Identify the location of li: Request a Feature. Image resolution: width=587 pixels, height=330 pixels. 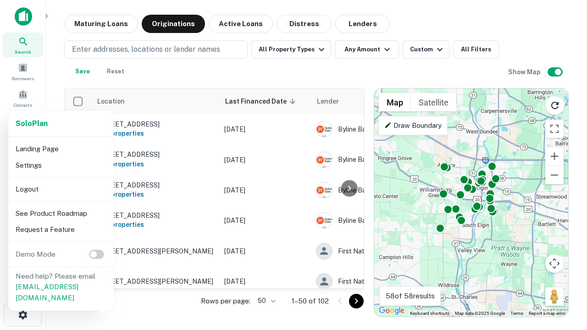
(61, 230).